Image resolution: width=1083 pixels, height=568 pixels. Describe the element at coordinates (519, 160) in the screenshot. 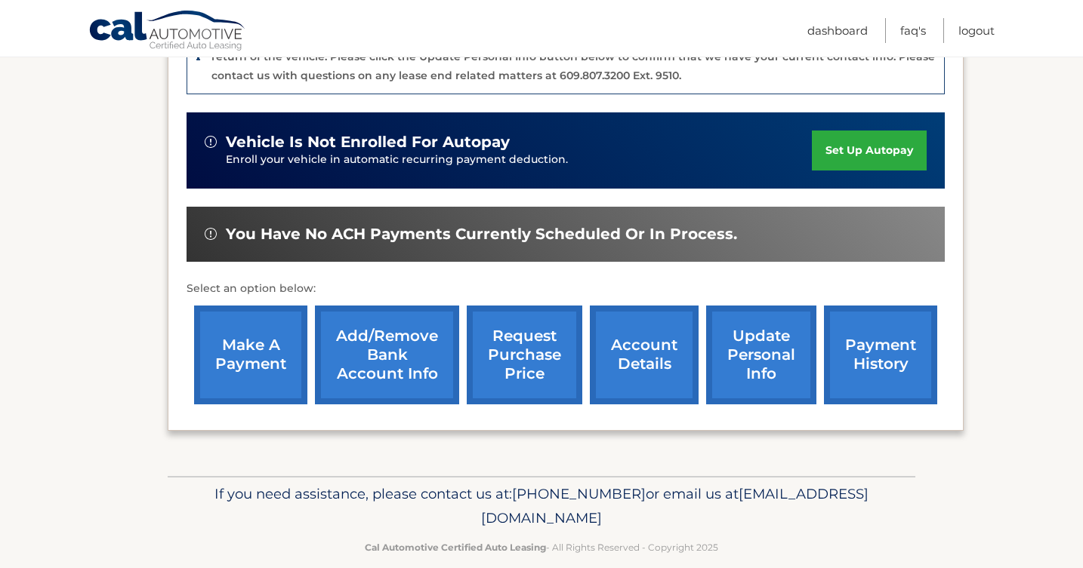

I see `p: Enroll your vehicle in automatic recurring payment deduction.` at that location.